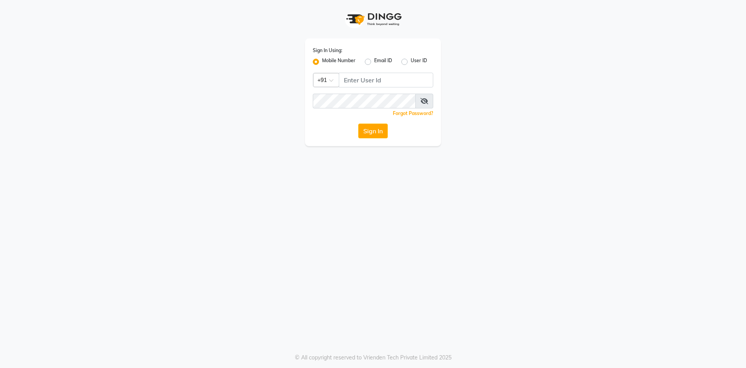 This screenshot has height=368, width=746. Describe the element at coordinates (373, 19) in the screenshot. I see `img: logo1.svg` at that location.